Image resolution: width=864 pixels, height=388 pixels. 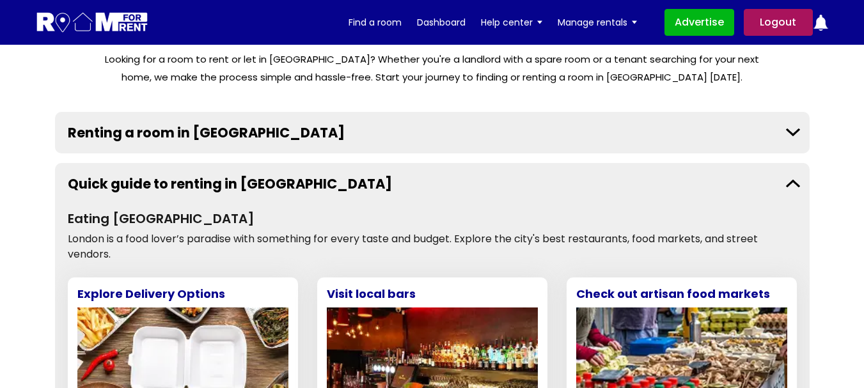 What do you see at coordinates (699, 22) in the screenshot?
I see `a: Advertise` at bounding box center [699, 22].